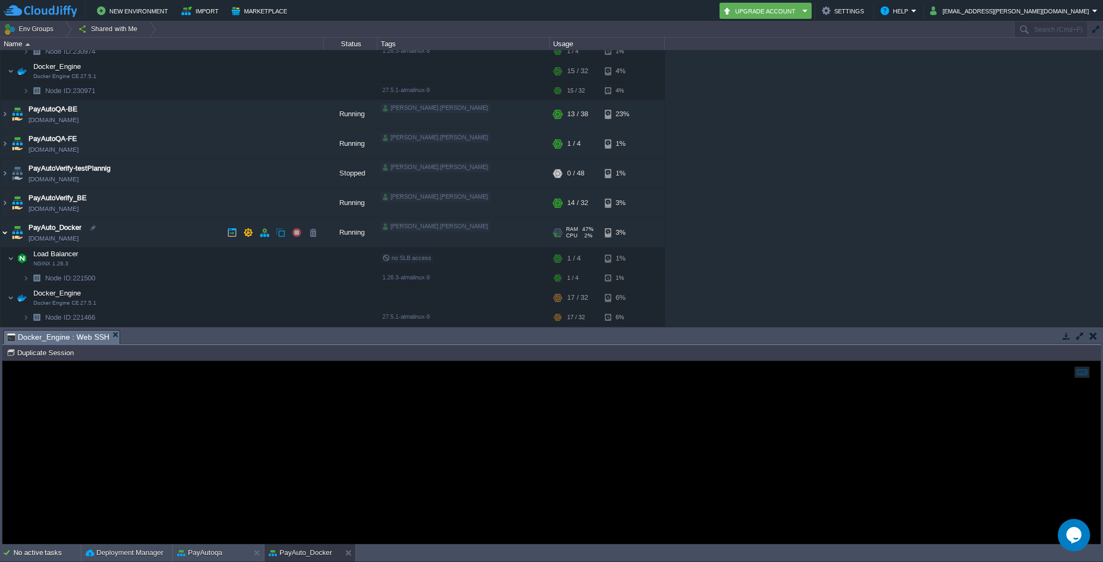  Describe the element at coordinates (300, 553) in the screenshot. I see `button: PayAuto_Docker` at that location.